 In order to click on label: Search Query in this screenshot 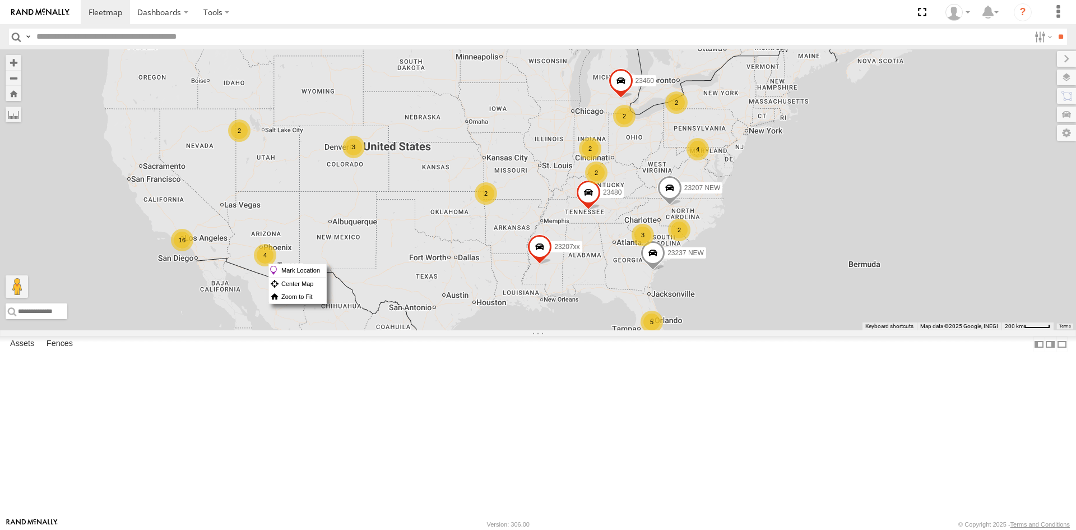, I will do `click(28, 36)`.